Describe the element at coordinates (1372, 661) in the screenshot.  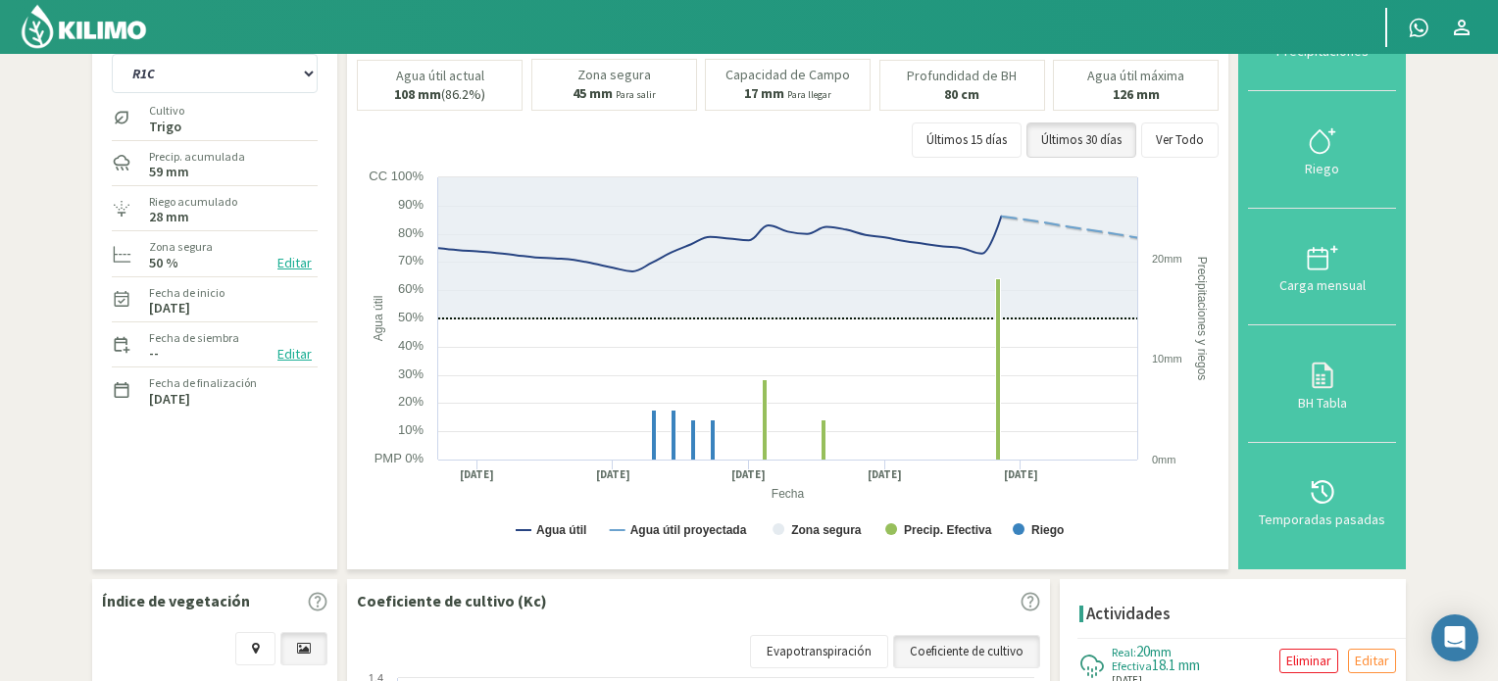
I see `p: Editar` at that location.